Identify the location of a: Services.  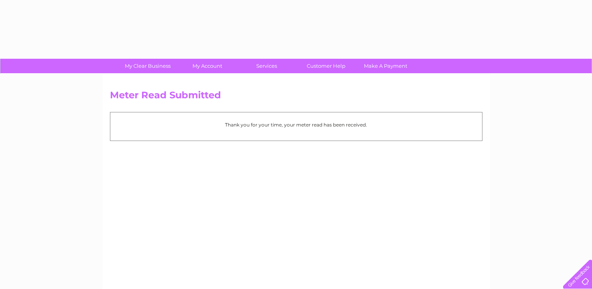
(267, 66).